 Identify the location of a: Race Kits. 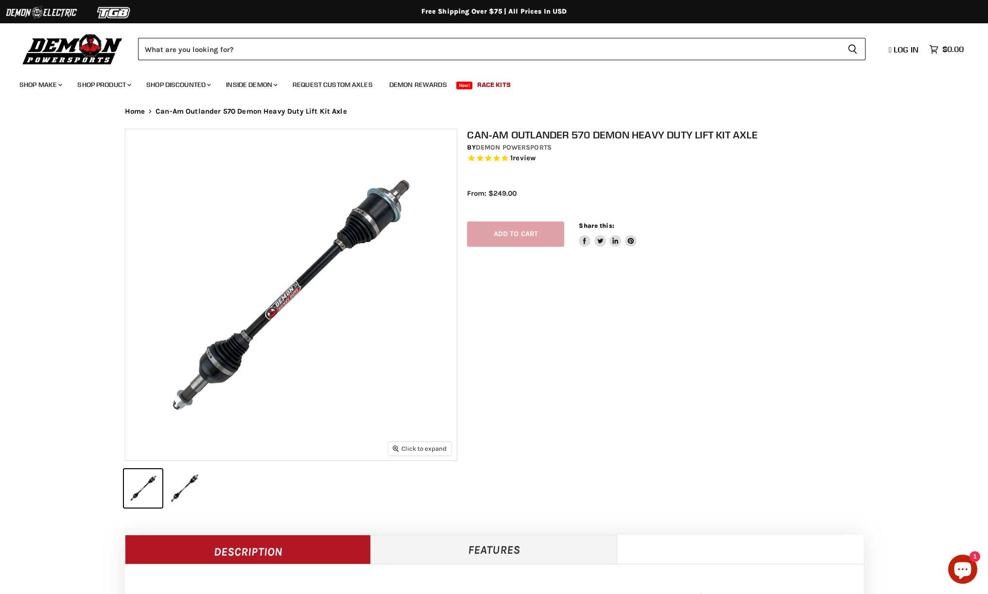
(494, 85).